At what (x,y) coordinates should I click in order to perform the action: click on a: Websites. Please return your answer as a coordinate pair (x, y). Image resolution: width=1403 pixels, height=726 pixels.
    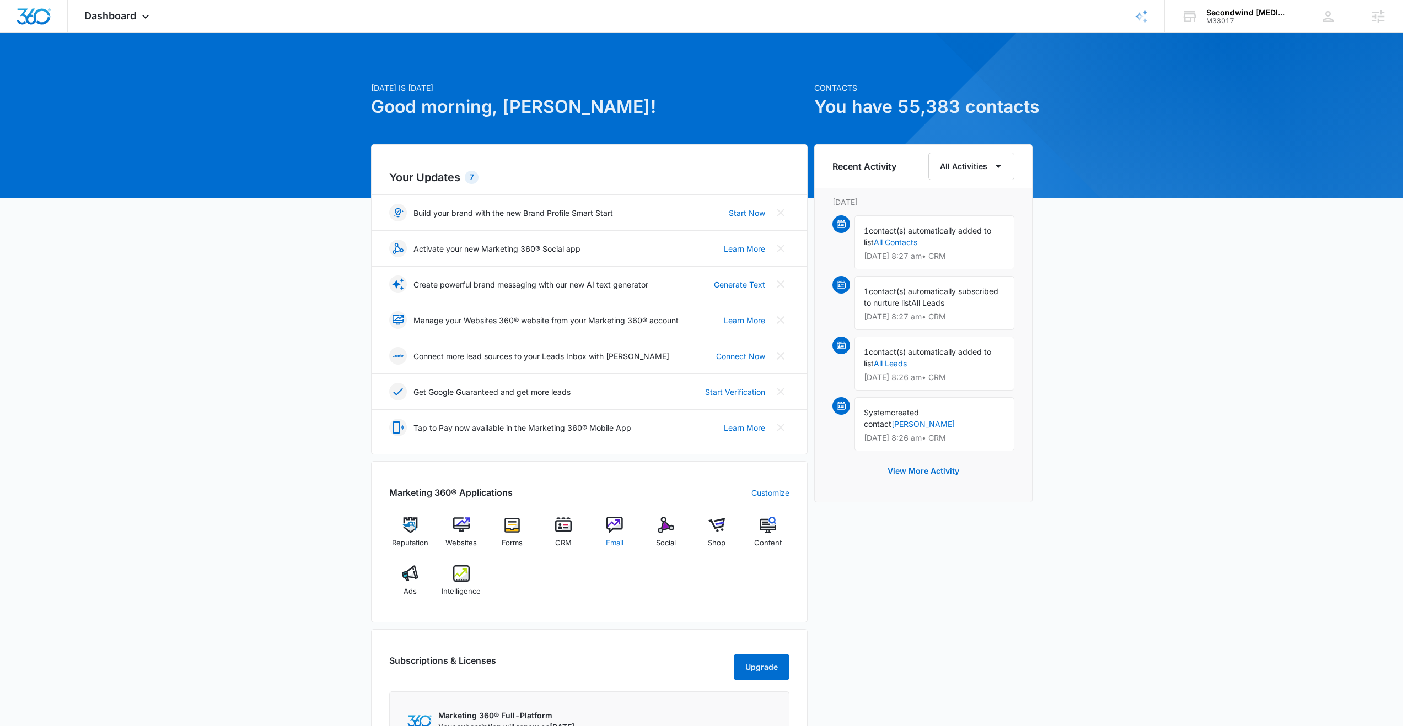
    Looking at the image, I should click on (461, 537).